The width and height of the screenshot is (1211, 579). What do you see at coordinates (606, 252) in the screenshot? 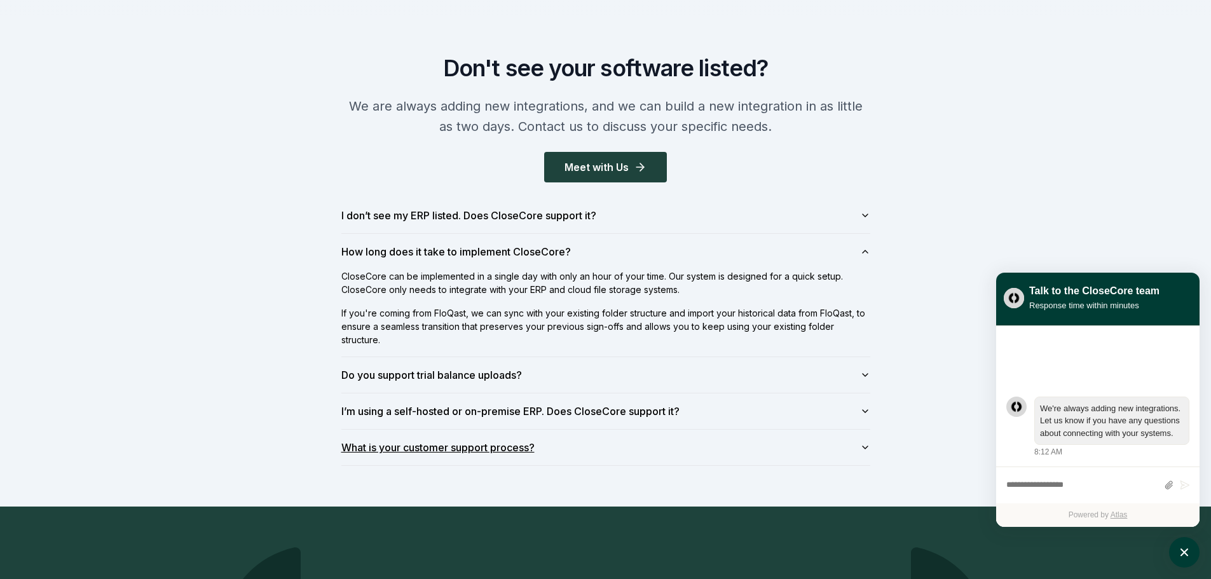
I see `button: How long does it take to implement CloseCore?` at bounding box center [606, 252].